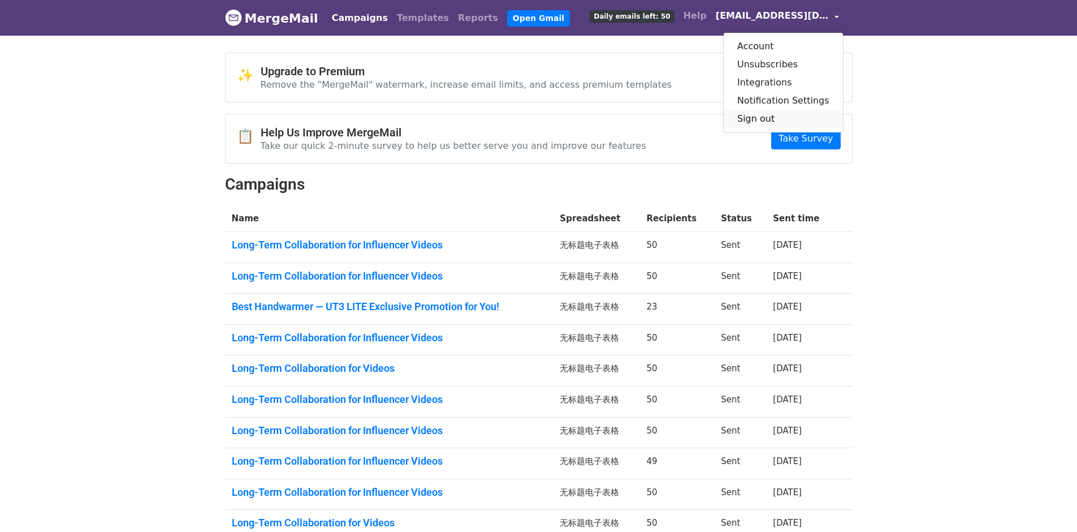  I want to click on h4: Help Us Improve MergeMail, so click(454, 132).